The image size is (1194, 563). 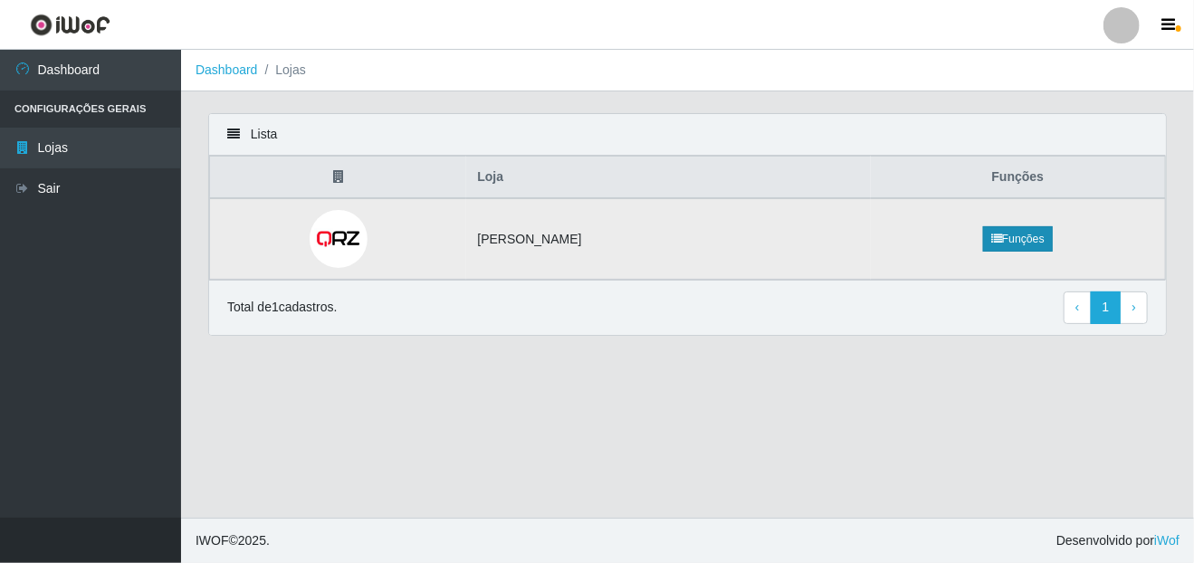 What do you see at coordinates (1118, 540) in the screenshot?
I see `span: Desenvolvido por` at bounding box center [1118, 540].